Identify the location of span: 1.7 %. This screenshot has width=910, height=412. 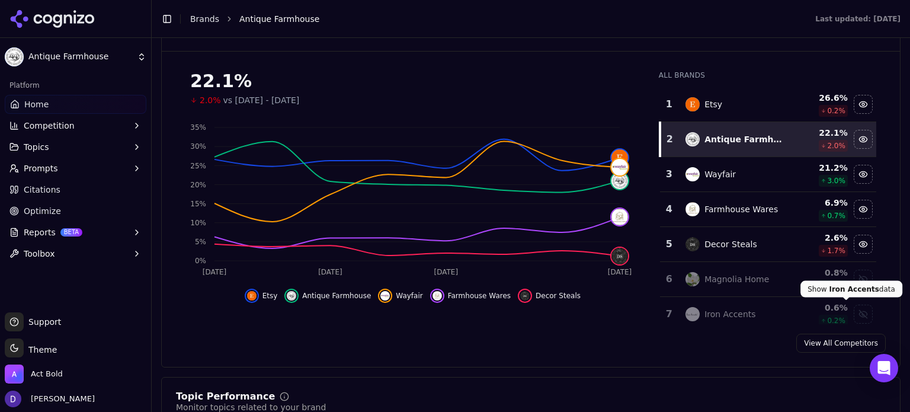
(836, 251).